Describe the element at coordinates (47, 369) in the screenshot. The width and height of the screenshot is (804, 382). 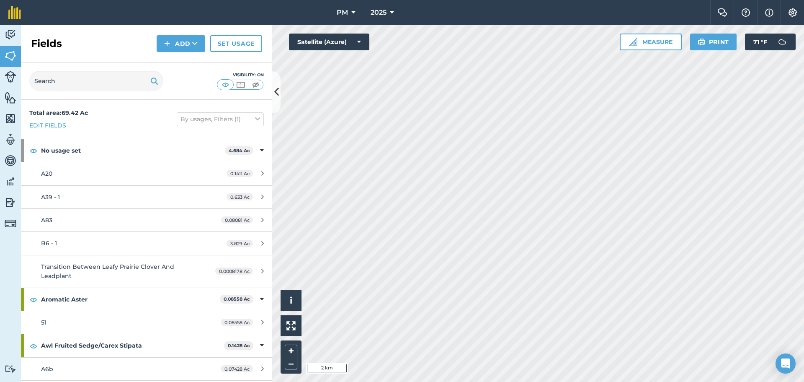
I see `span: A6b` at that location.